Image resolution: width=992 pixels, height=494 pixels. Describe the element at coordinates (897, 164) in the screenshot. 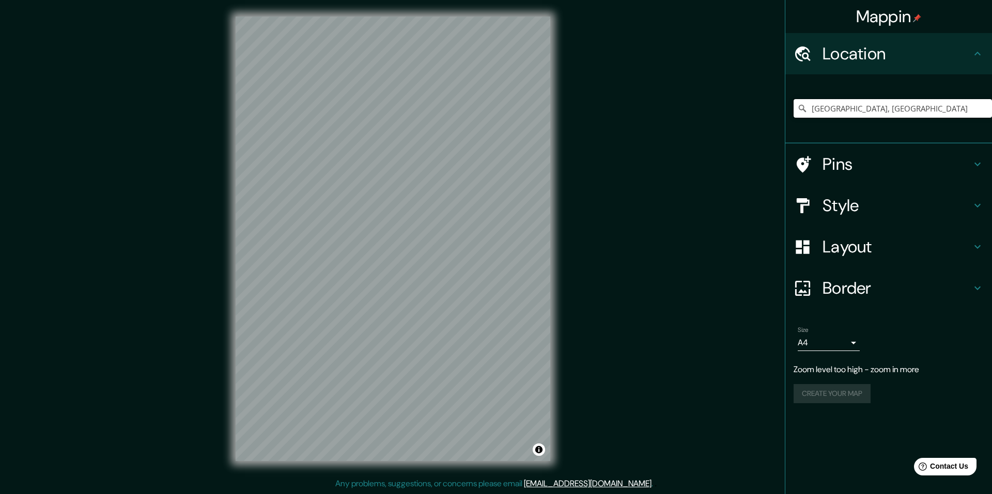

I see `h4: Pins` at that location.